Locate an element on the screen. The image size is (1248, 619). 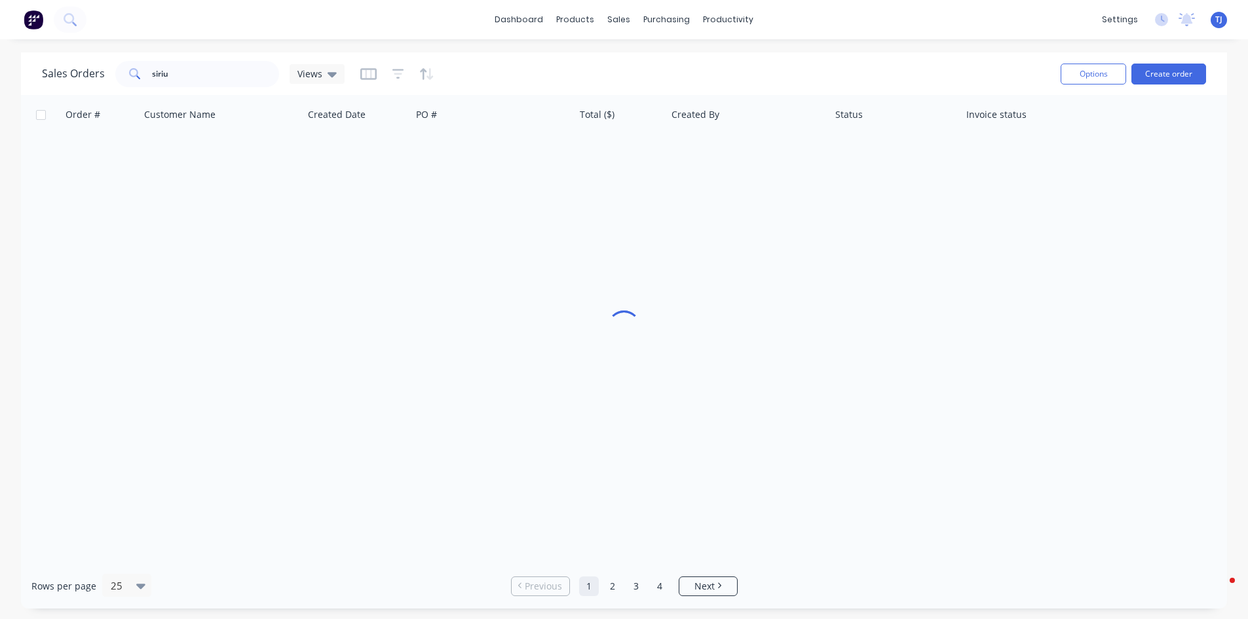
a: Page 2 is located at coordinates (612, 586).